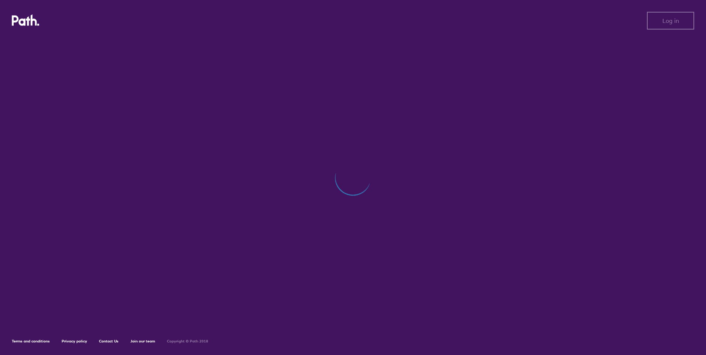 The height and width of the screenshot is (355, 706). I want to click on span: Log in, so click(671, 21).